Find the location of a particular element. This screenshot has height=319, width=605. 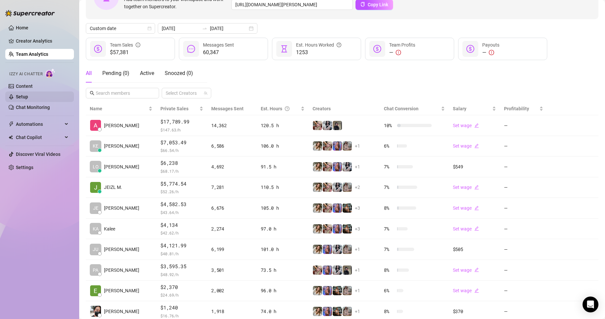

input: Search members is located at coordinates (123, 93).